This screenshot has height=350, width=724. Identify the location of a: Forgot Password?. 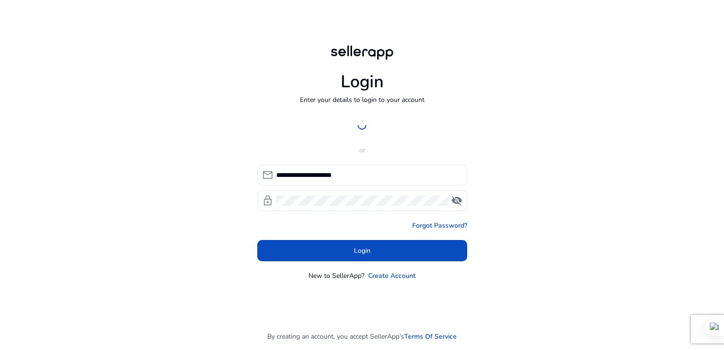
(439, 225).